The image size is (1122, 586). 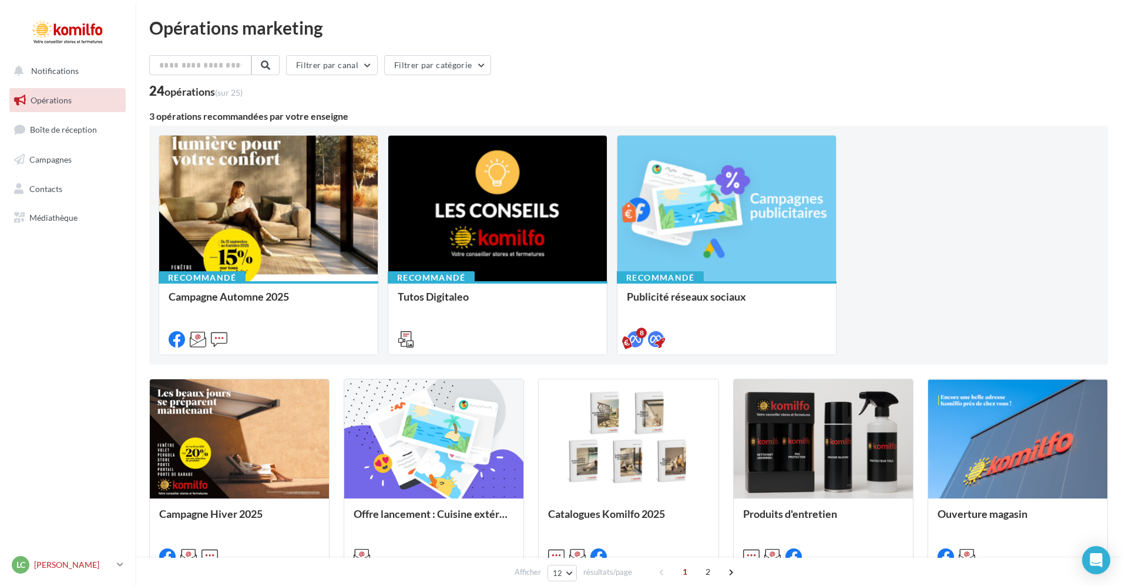 What do you see at coordinates (63, 129) in the screenshot?
I see `span: Boîte de réception` at bounding box center [63, 129].